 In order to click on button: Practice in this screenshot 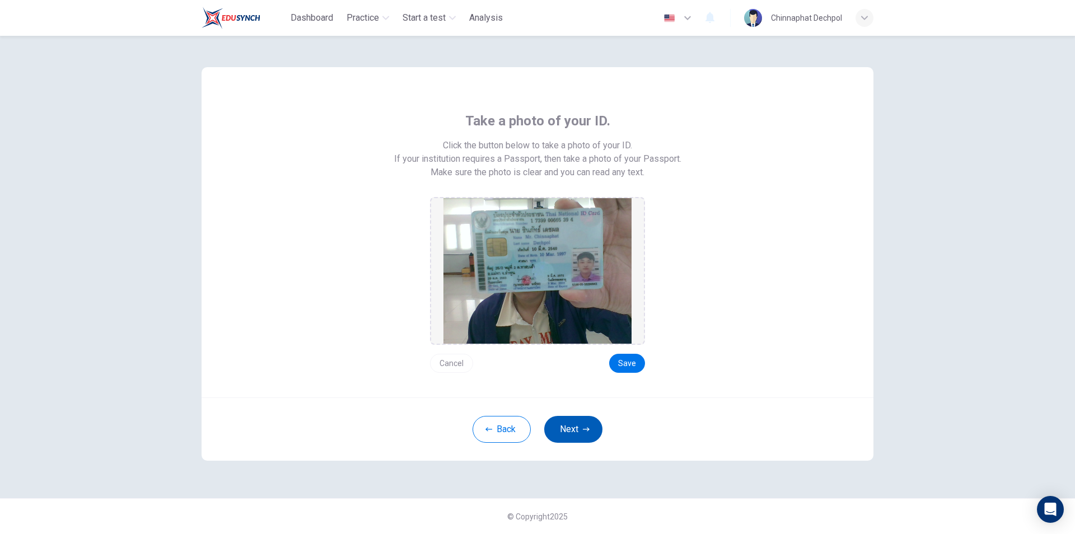, I will do `click(368, 18)`.